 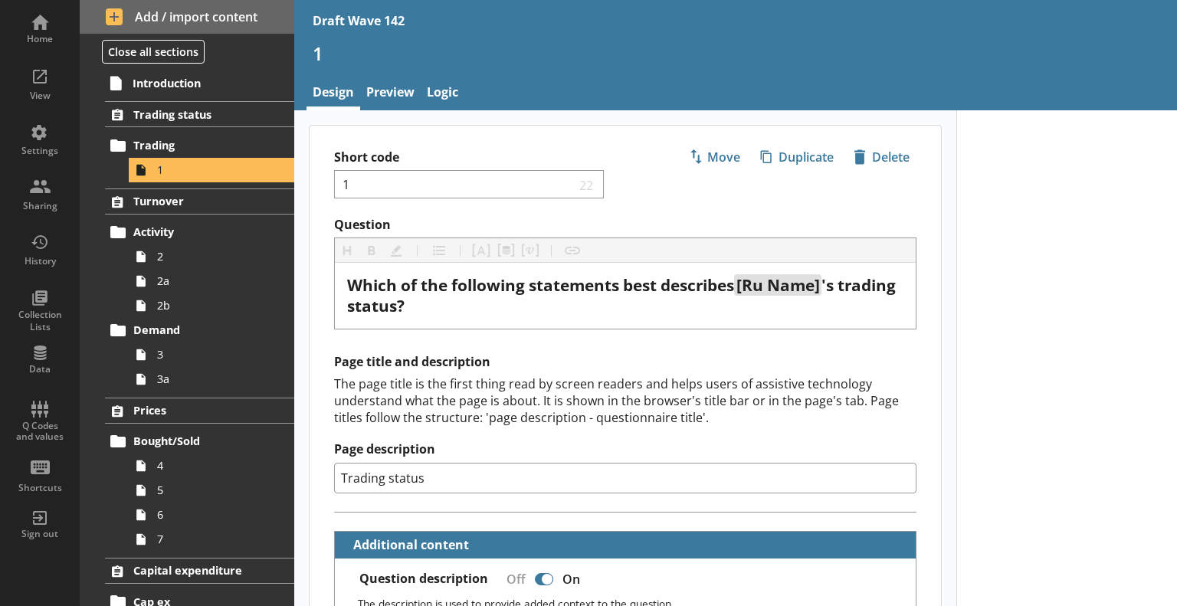 What do you see at coordinates (200, 570) in the screenshot?
I see `span: Capital expenditure` at bounding box center [200, 570].